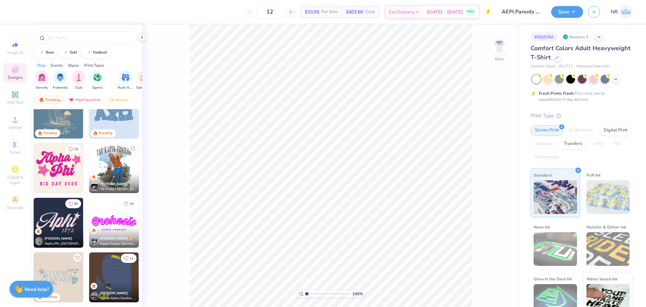 This screenshot has height=307, width=646. What do you see at coordinates (581, 53) in the screenshot?
I see `span: Comfort Colors Adult Heavyweight T-Shirt` at bounding box center [581, 53].